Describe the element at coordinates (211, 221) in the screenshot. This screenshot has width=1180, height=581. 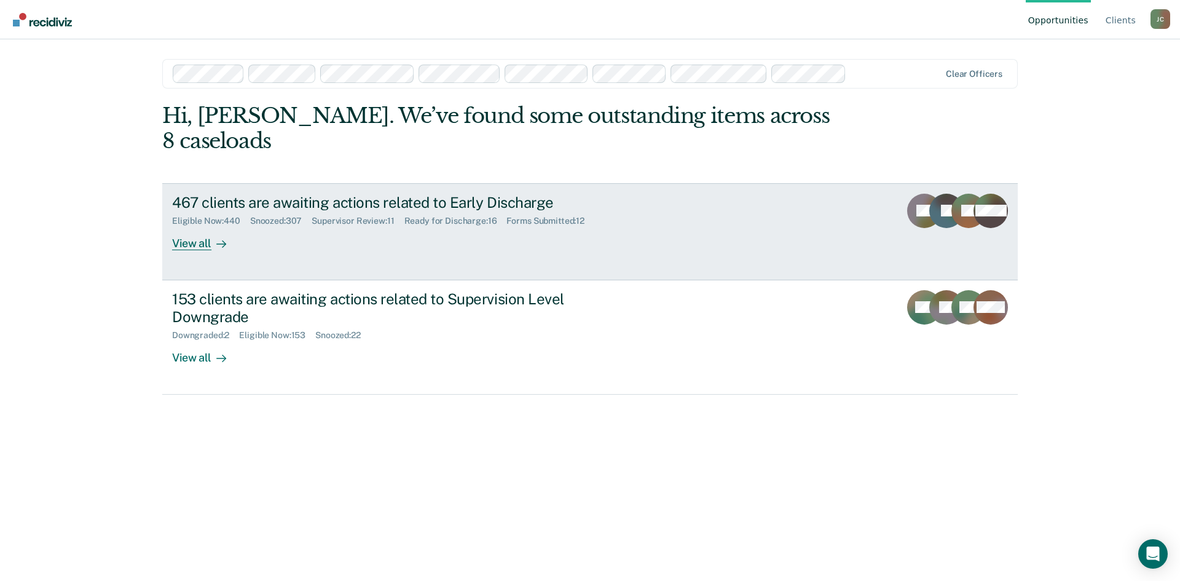
I see `div: Eligible Now : 440` at that location.